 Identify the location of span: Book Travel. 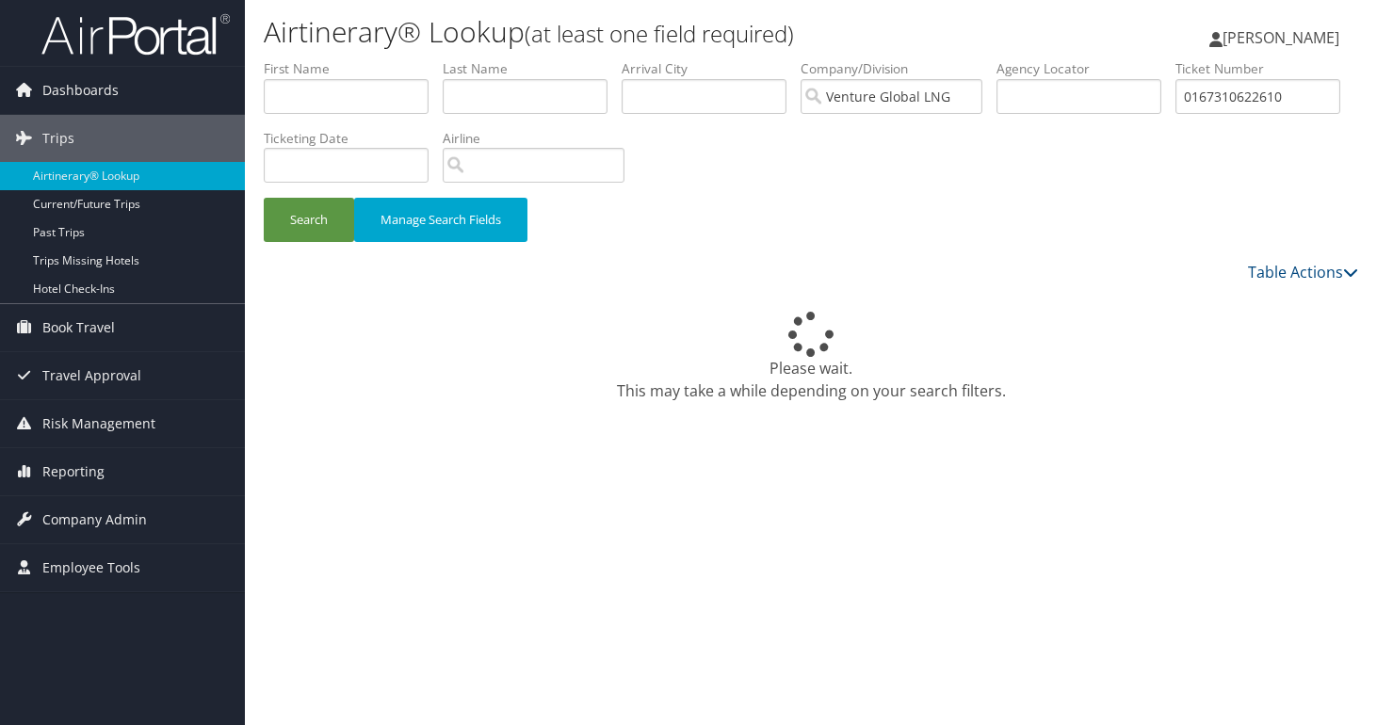
(78, 328).